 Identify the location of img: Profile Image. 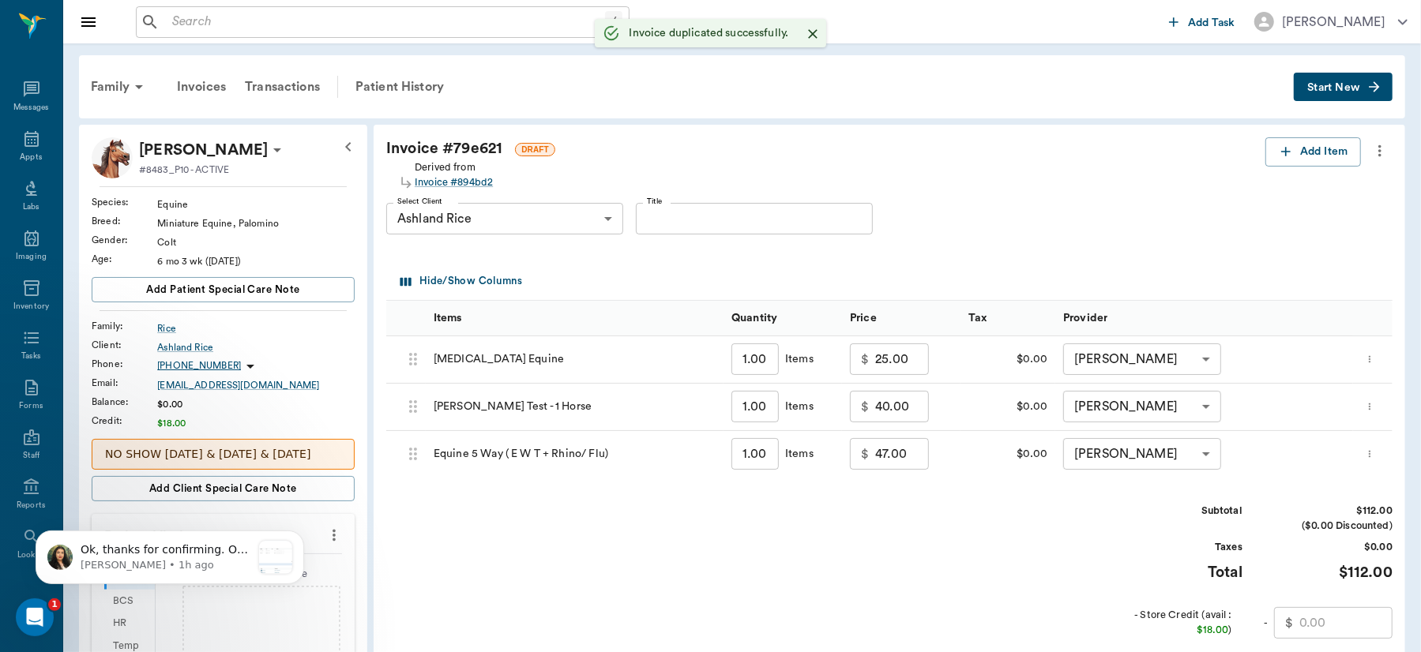
(112, 158).